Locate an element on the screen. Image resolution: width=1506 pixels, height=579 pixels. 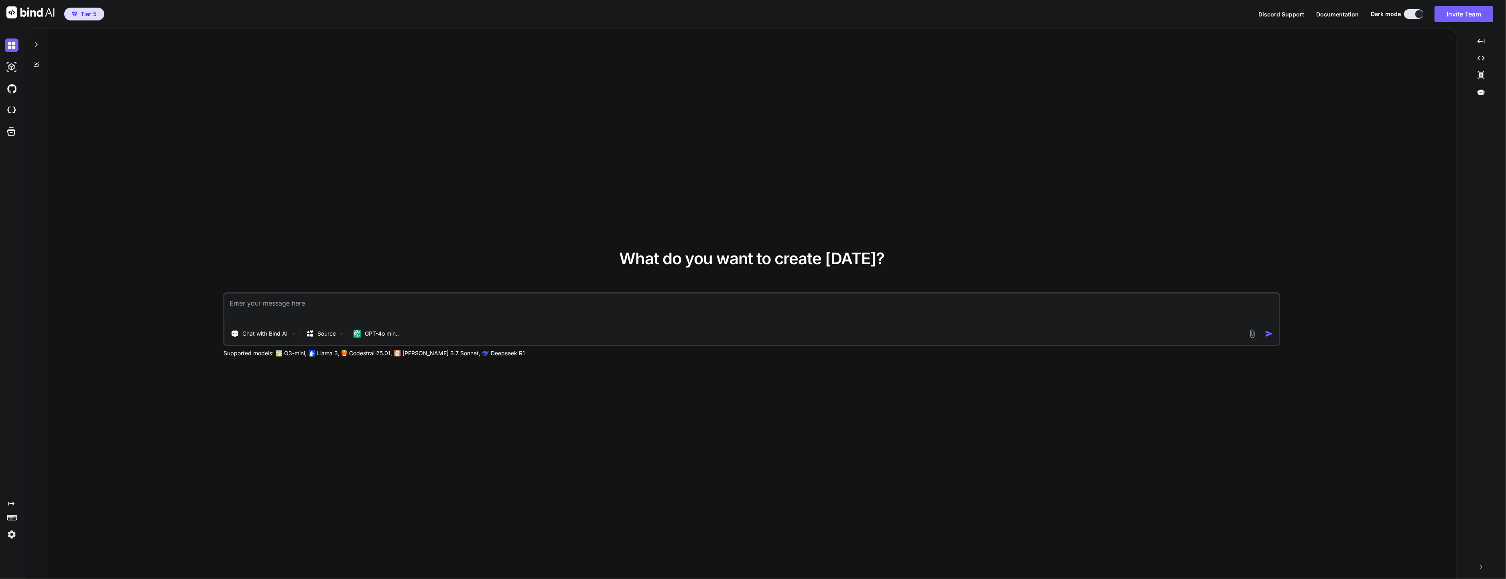
button: Discord Support is located at coordinates (1281, 14).